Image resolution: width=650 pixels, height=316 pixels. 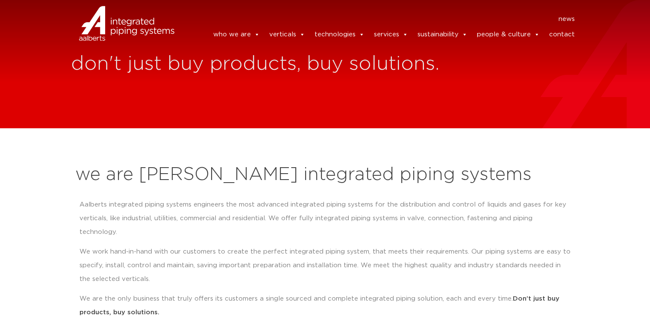 I want to click on a: services, so click(x=391, y=35).